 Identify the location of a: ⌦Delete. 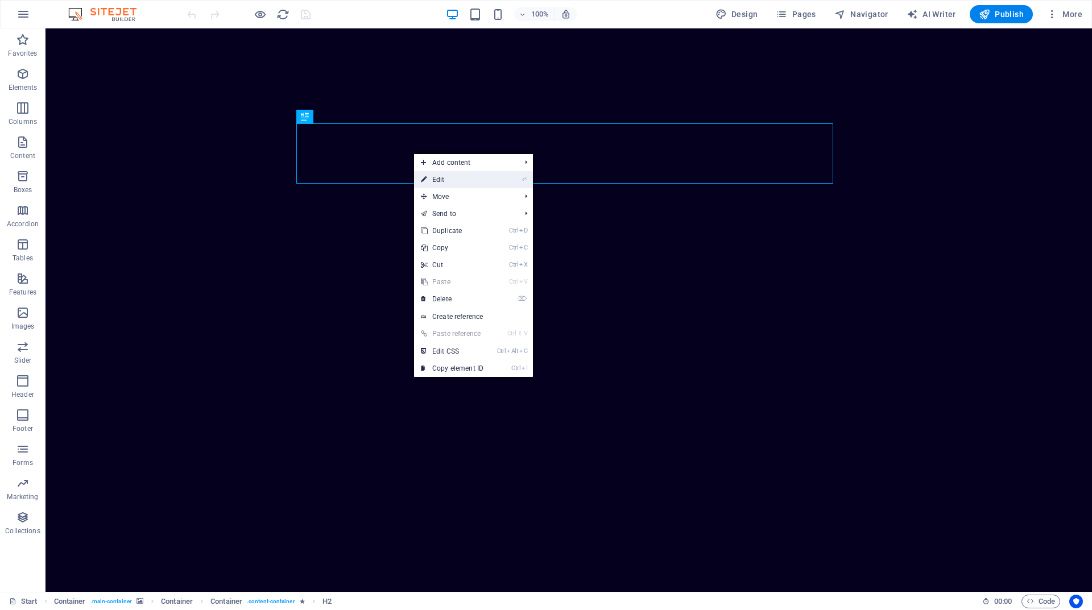
(452, 299).